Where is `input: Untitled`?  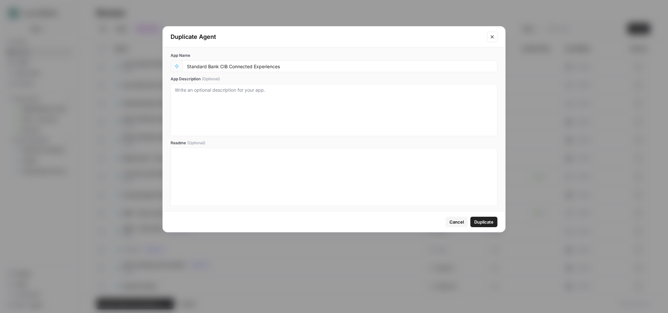 input: Untitled is located at coordinates (340, 66).